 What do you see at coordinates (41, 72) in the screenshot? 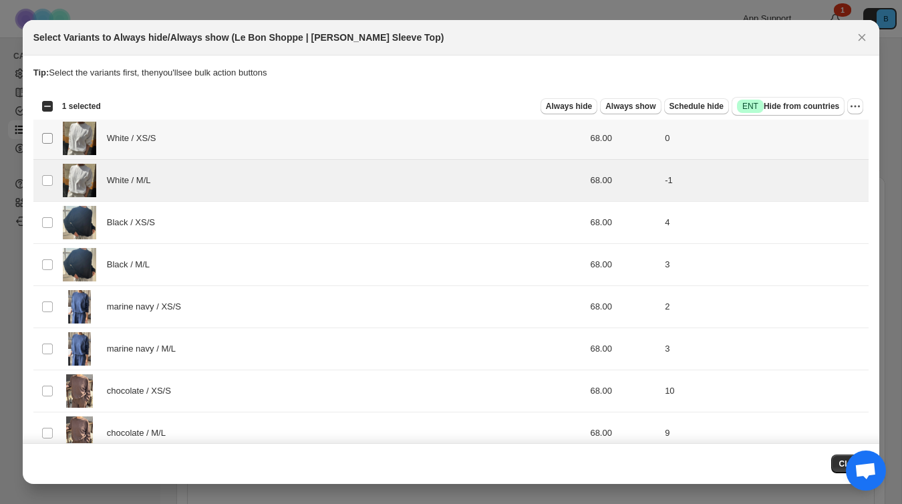
I see `strong: Tip:` at bounding box center [41, 72].